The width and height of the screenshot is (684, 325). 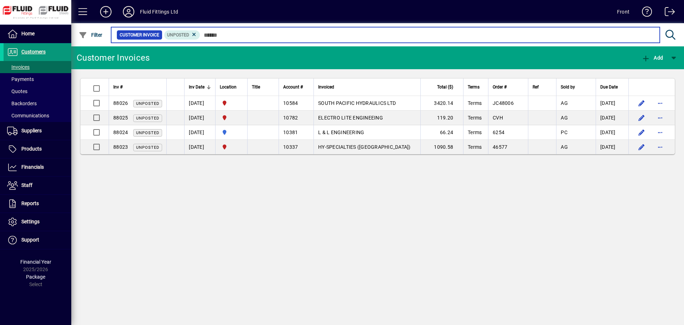 I want to click on span: Products, so click(x=31, y=149).